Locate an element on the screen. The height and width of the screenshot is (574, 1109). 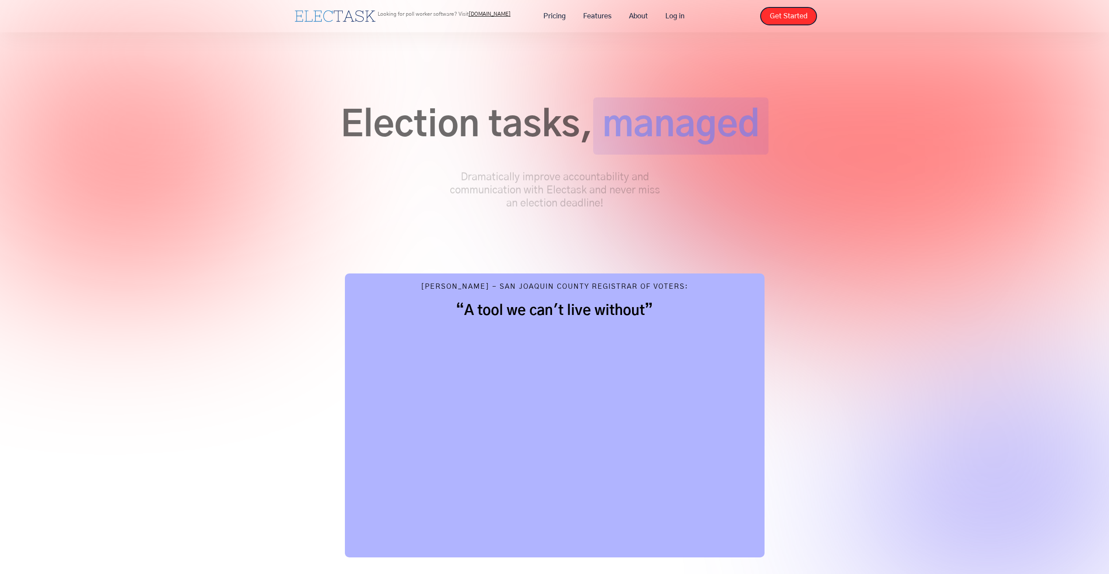
a: Features is located at coordinates (597, 16).